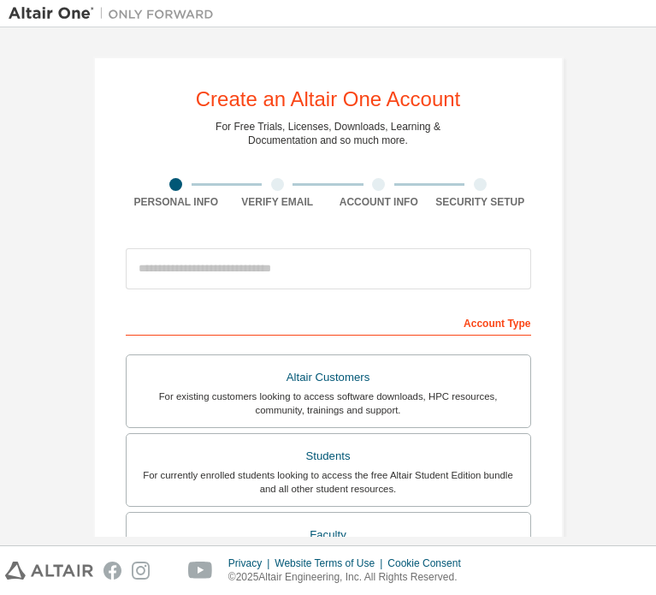 The height and width of the screenshot is (595, 656). What do you see at coordinates (112, 570) in the screenshot?
I see `img: facebook.svg` at bounding box center [112, 570].